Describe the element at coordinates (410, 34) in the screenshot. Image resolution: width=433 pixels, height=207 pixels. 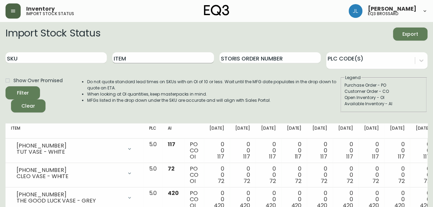
I see `button: Export` at that location.